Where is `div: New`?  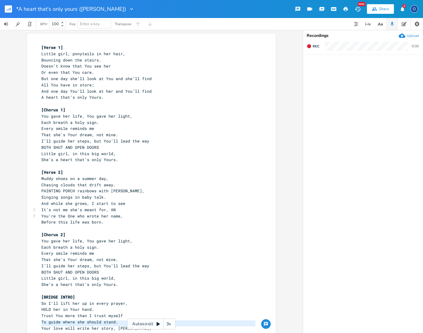
div: New is located at coordinates (362, 4).